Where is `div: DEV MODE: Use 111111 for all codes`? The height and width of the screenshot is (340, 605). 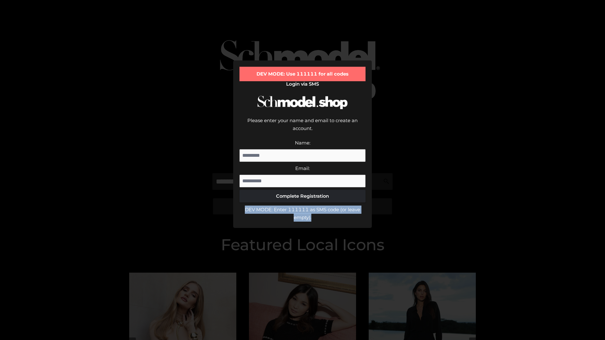
div: DEV MODE: Use 111111 for all codes is located at coordinates (303, 74).